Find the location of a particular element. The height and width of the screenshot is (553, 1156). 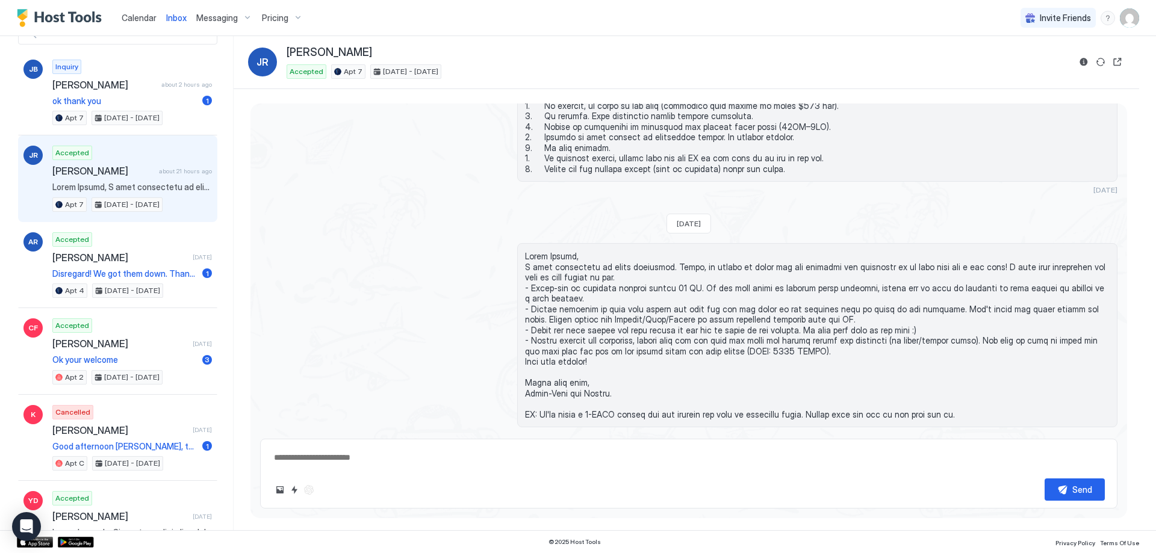

span: Cancelled is located at coordinates (73, 412).